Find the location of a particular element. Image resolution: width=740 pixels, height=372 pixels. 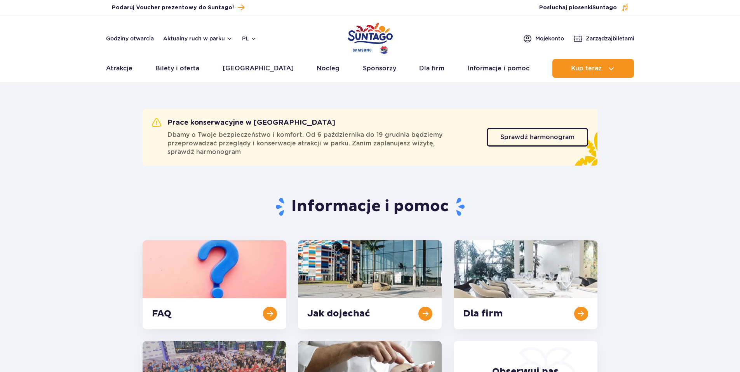

button: Kup teraz is located at coordinates (594, 68).